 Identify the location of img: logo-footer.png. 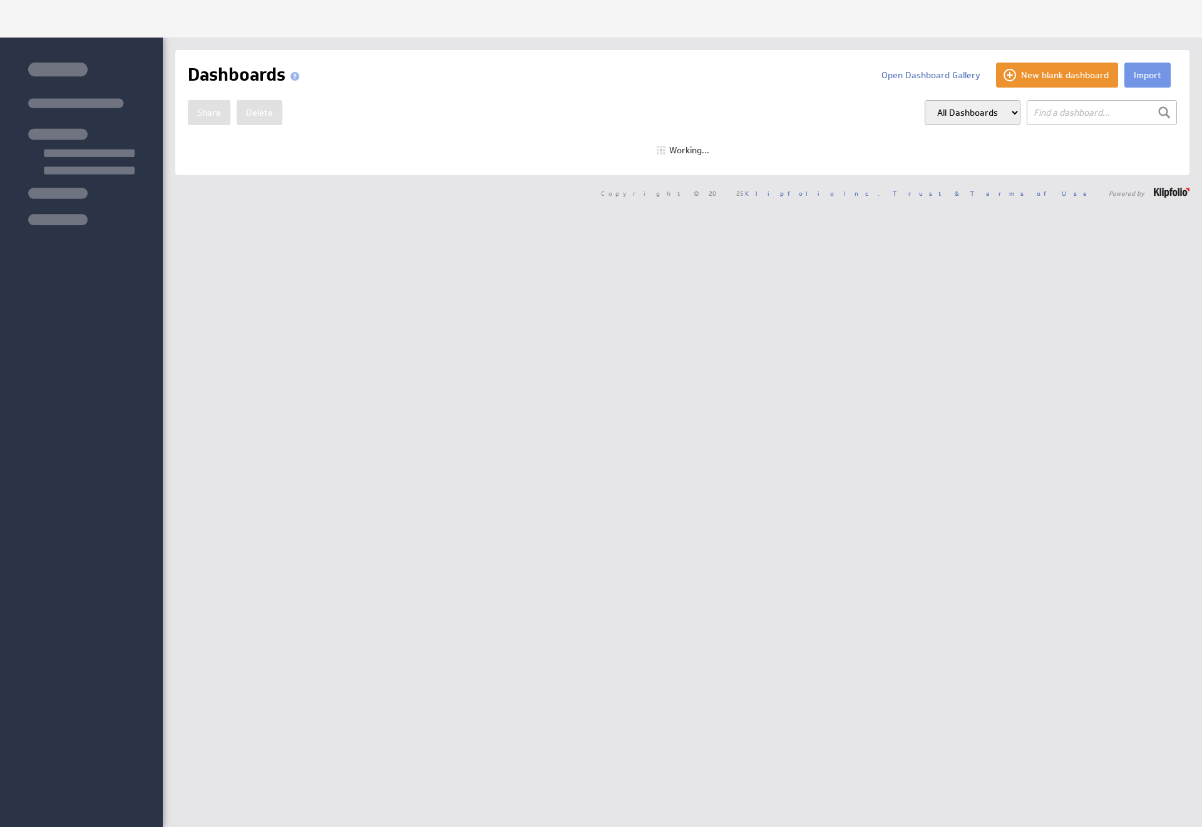
(1171, 193).